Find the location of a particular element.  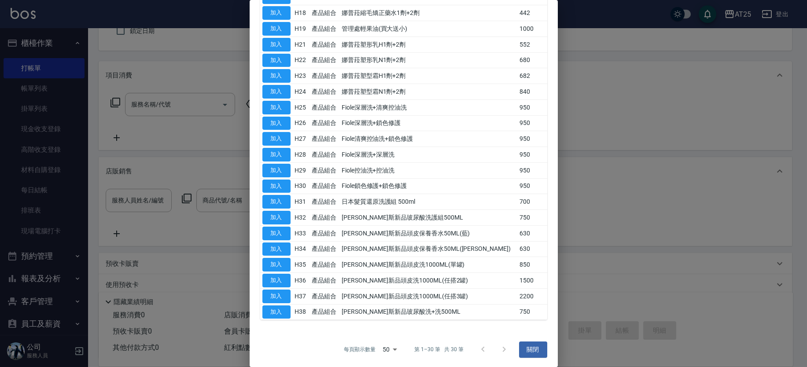

td: H37 is located at coordinates (301, 296).